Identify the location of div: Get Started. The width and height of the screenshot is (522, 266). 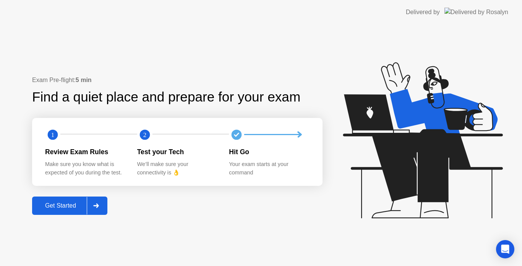
(60, 206).